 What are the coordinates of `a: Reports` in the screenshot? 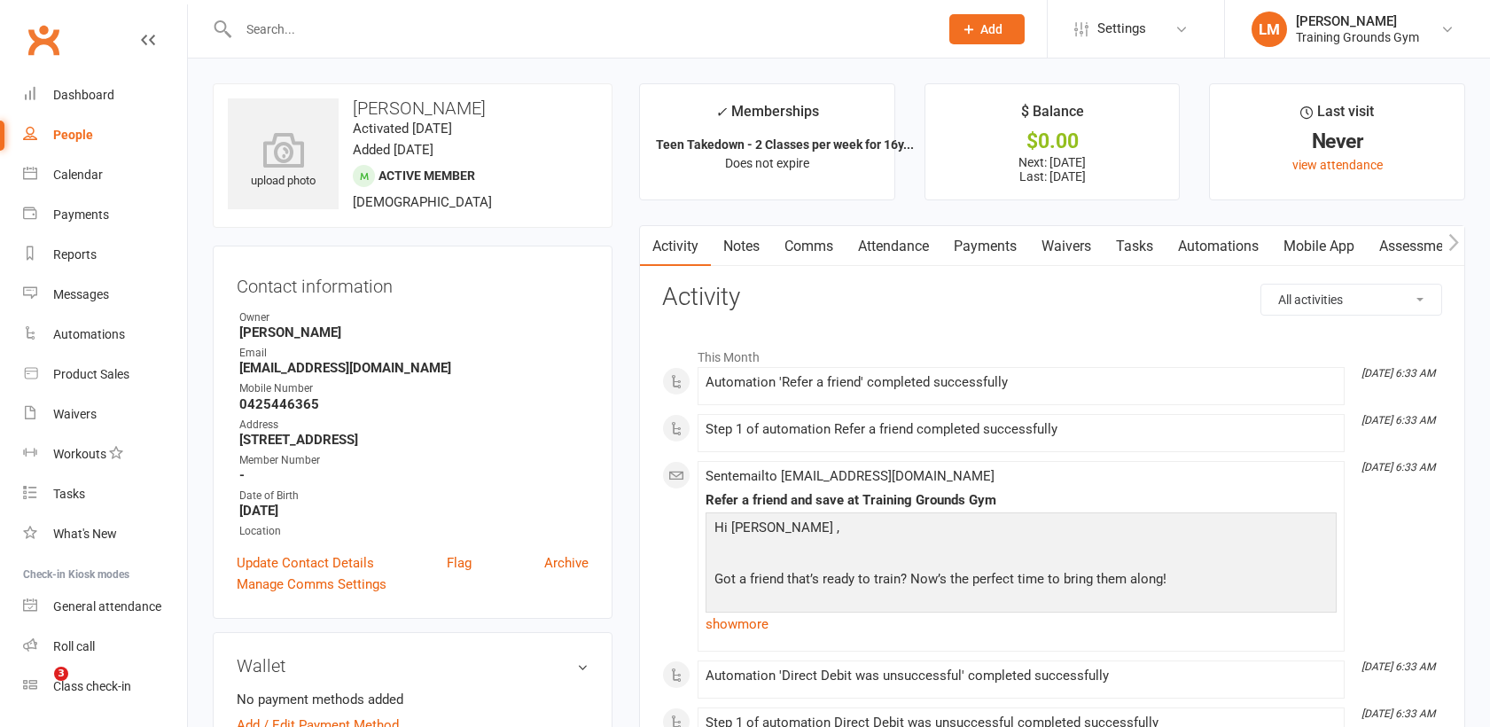 It's located at (105, 254).